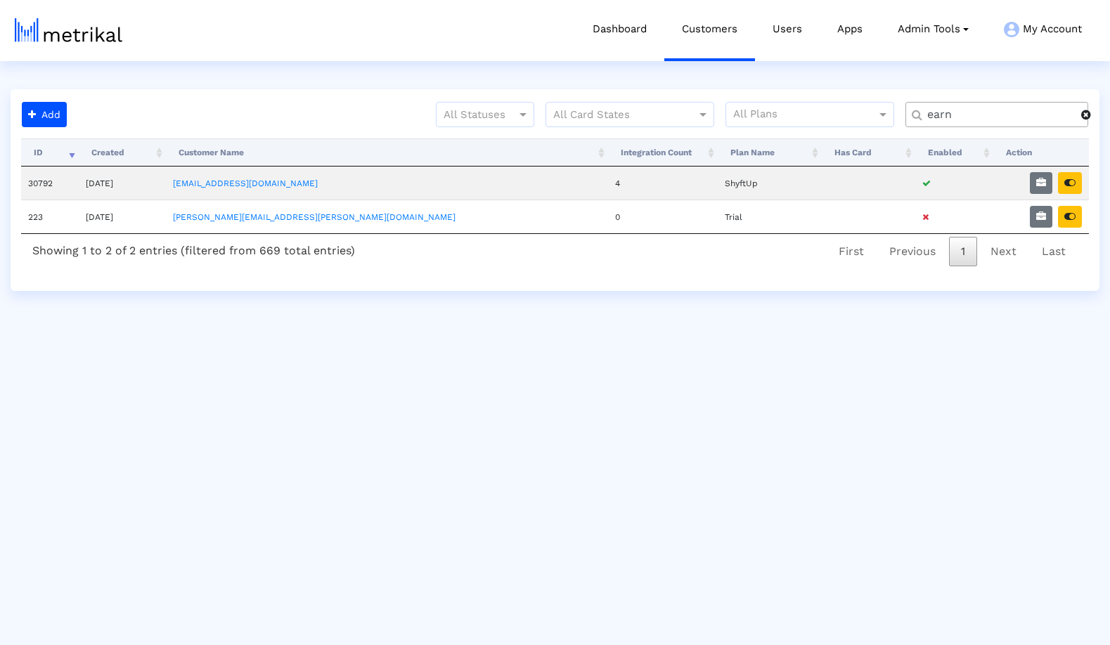 The image size is (1110, 645). Describe the element at coordinates (122, 153) in the screenshot. I see `th: Created: activate to sort column ascending` at that location.